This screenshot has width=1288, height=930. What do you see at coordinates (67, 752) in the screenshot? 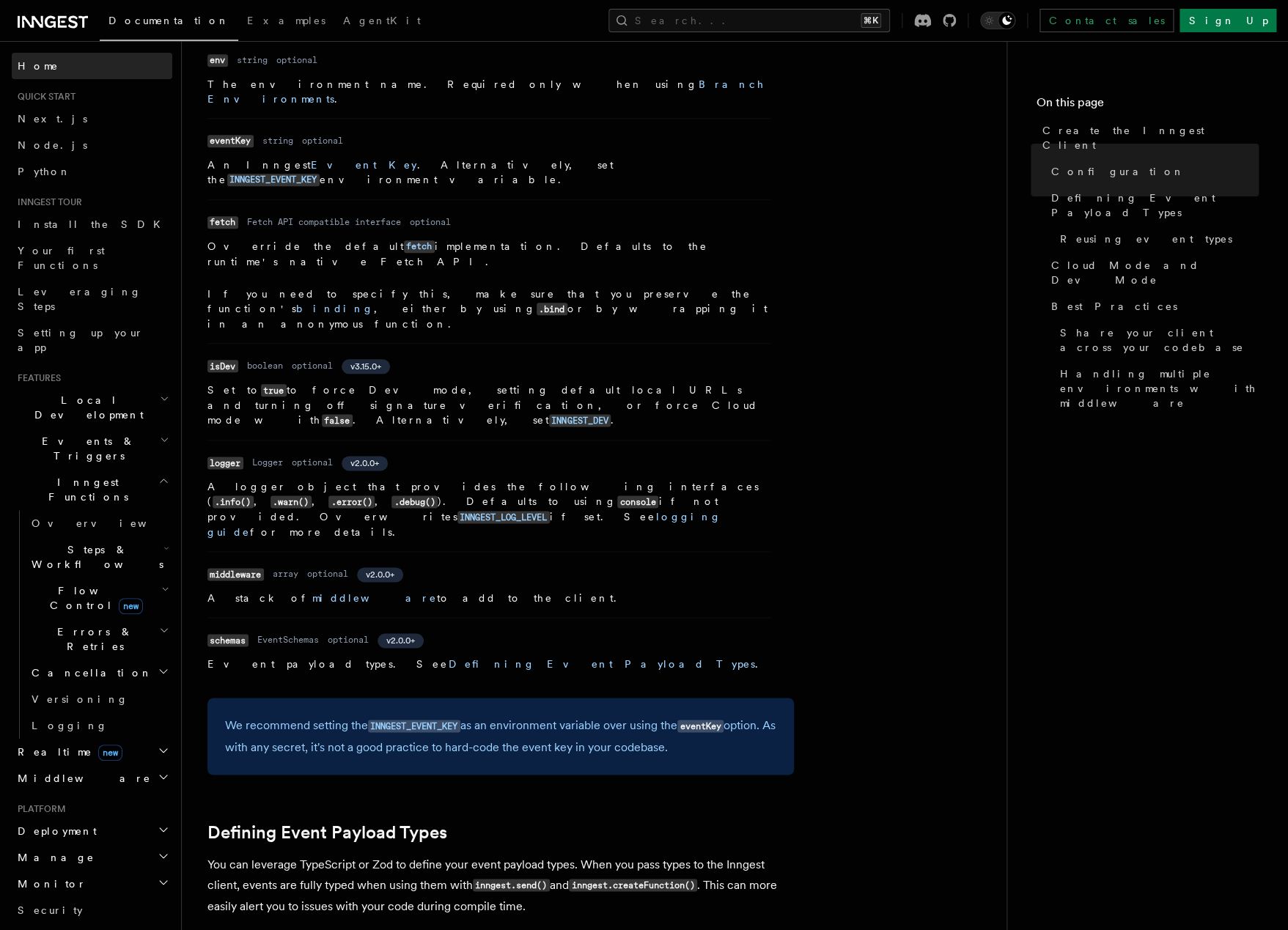
I see `span: Realtime` at bounding box center [67, 752].